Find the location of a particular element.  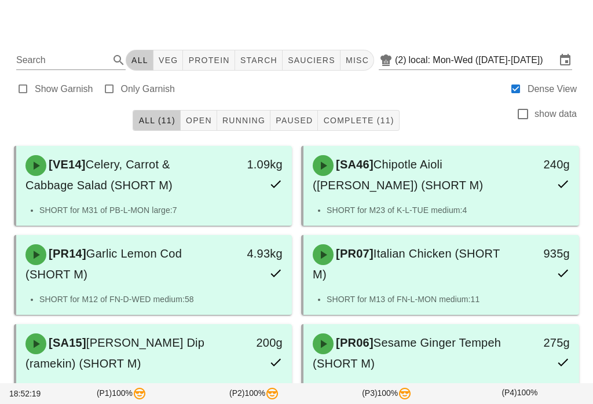

button: protein is located at coordinates (208, 60).